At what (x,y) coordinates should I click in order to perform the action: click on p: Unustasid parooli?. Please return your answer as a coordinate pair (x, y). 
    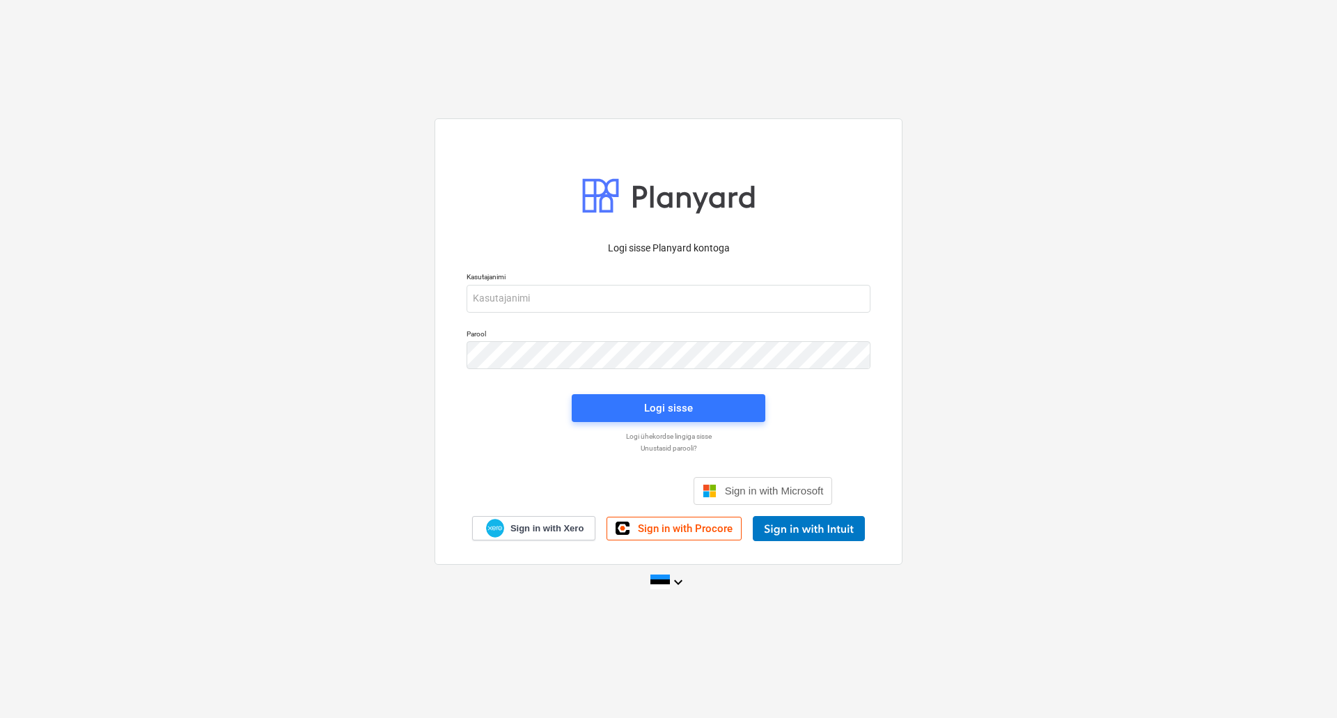
    Looking at the image, I should click on (669, 448).